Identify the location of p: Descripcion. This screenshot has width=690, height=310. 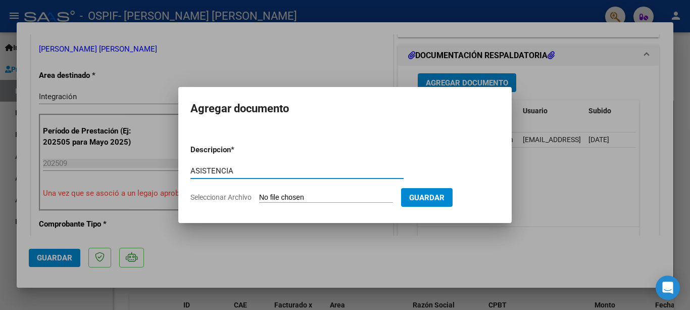
(237, 150).